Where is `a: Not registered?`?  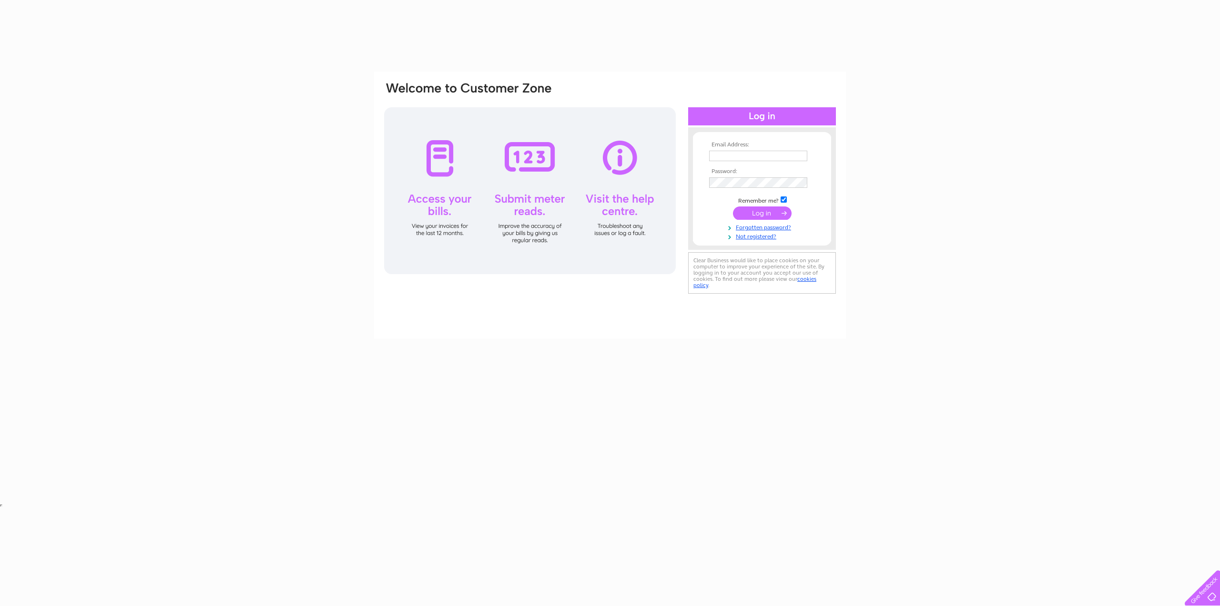 a: Not registered? is located at coordinates (763, 235).